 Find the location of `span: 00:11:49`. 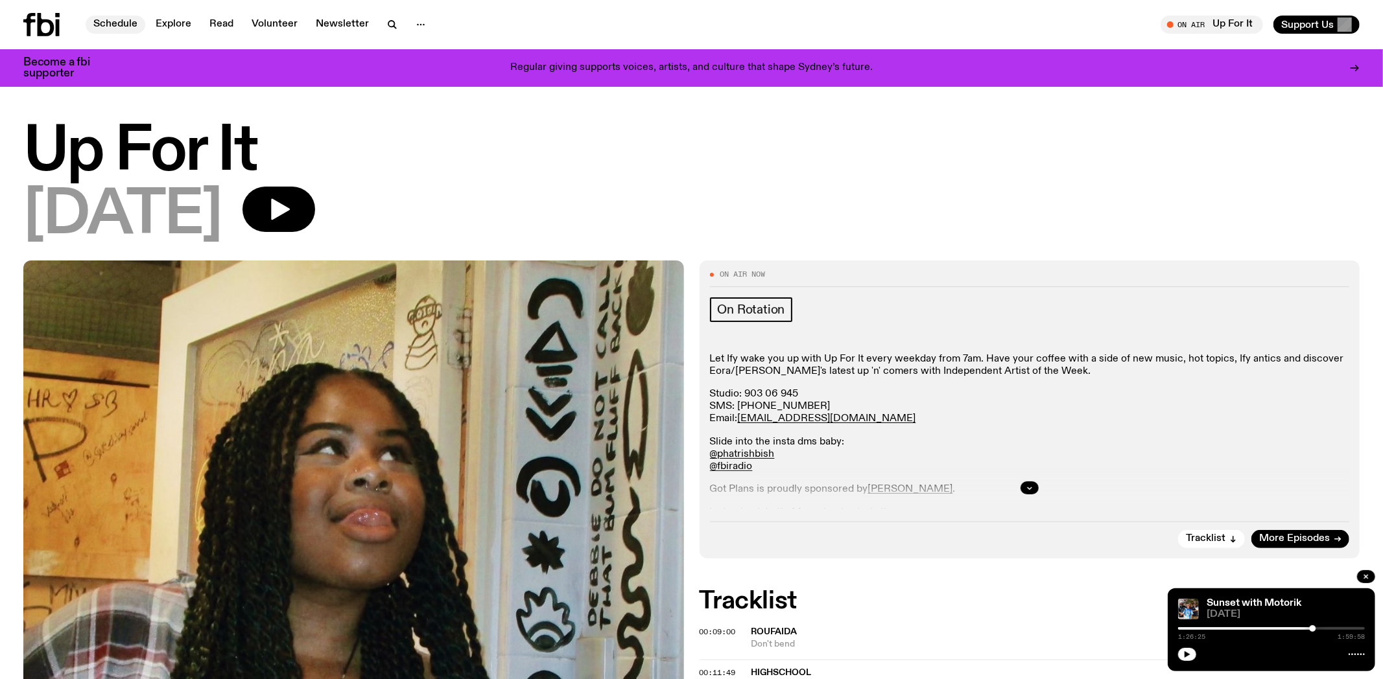

span: 00:11:49 is located at coordinates (718, 673).